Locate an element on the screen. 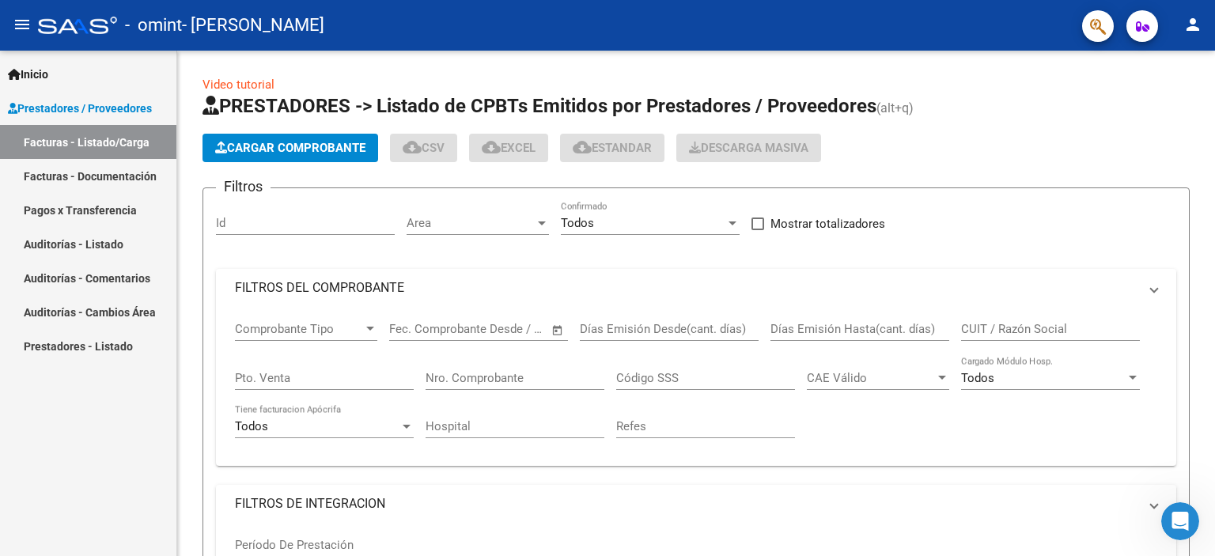 Image resolution: width=1215 pixels, height=556 pixels. span: Area is located at coordinates (471, 223).